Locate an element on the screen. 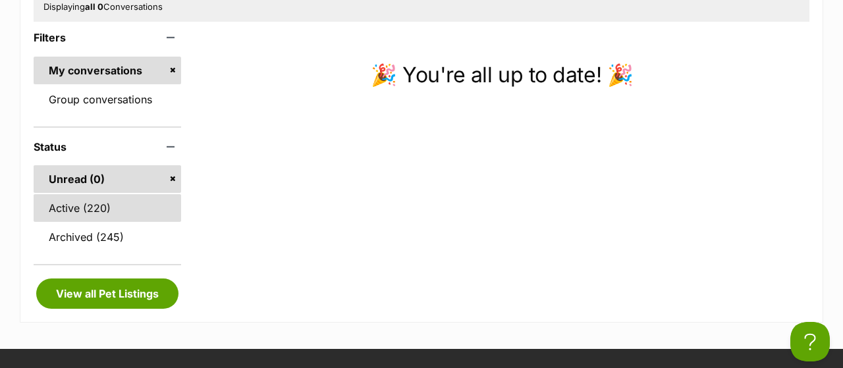 The image size is (843, 368). p: 🎉 You're all up to date! 🎉 is located at coordinates (502, 75).